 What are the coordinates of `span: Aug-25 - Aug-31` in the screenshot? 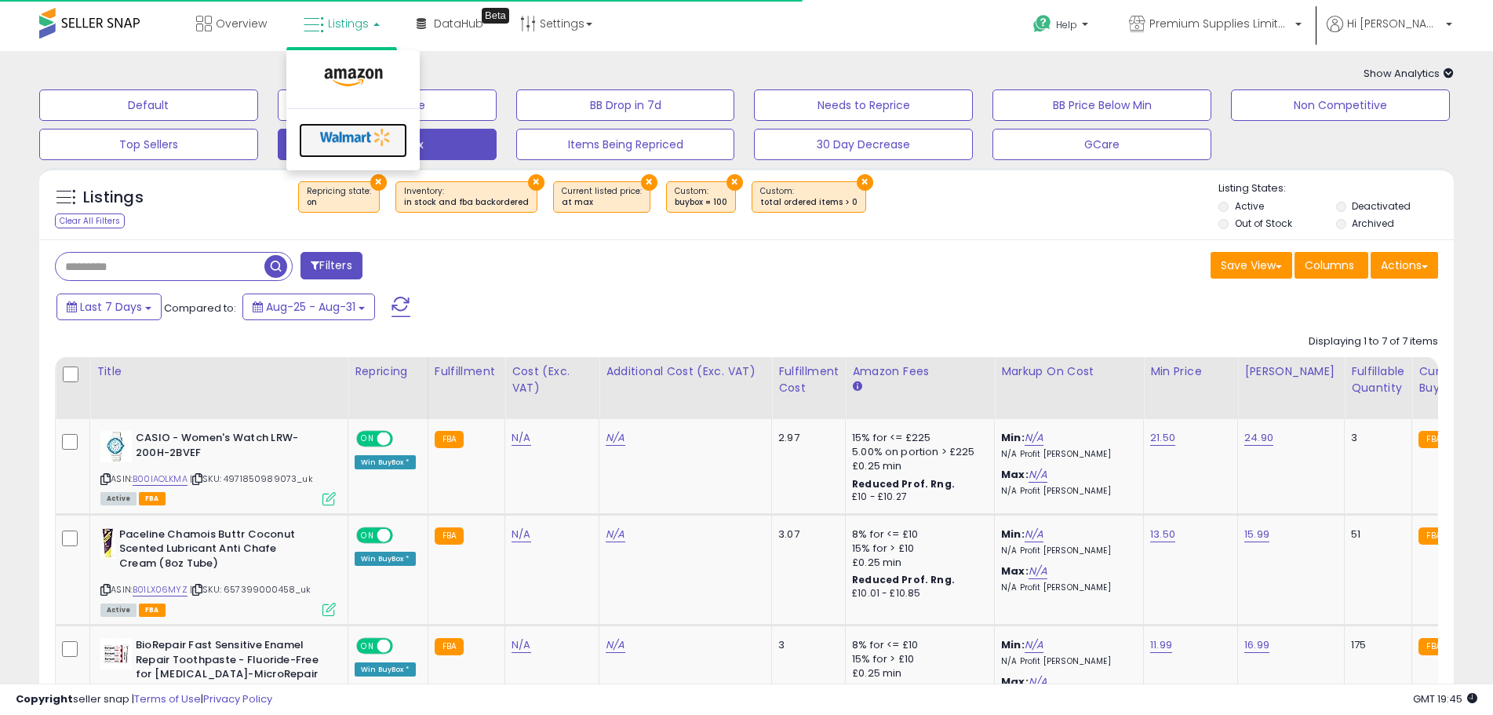 It's located at (311, 307).